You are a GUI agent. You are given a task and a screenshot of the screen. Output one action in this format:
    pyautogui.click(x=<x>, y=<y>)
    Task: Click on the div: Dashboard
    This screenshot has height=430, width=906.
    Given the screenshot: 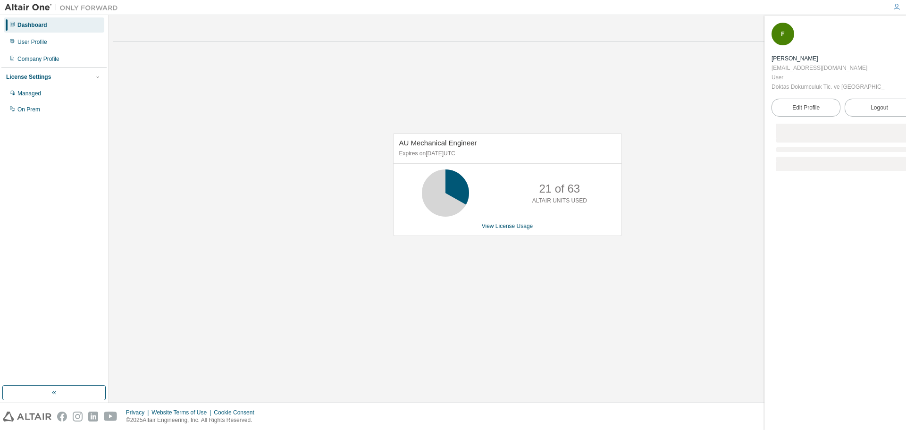 What is the action you would take?
    pyautogui.click(x=32, y=25)
    